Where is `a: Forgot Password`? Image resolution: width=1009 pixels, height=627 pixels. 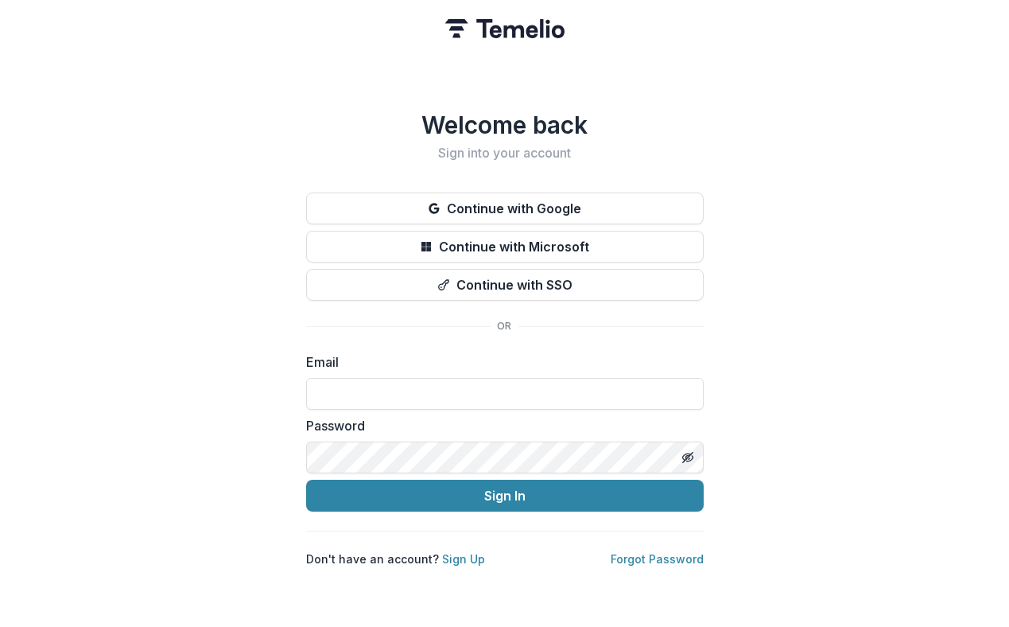
a: Forgot Password is located at coordinates (657, 558).